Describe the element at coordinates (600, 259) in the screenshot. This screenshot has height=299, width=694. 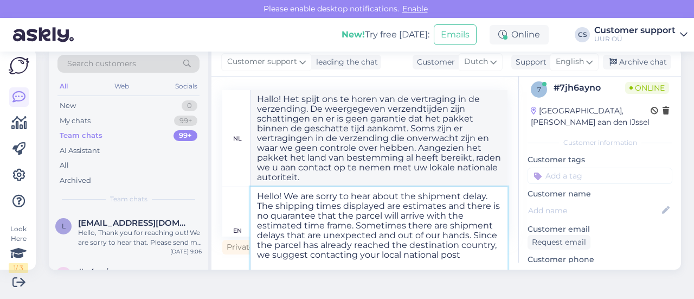
I see `p: Customer phone` at that location.